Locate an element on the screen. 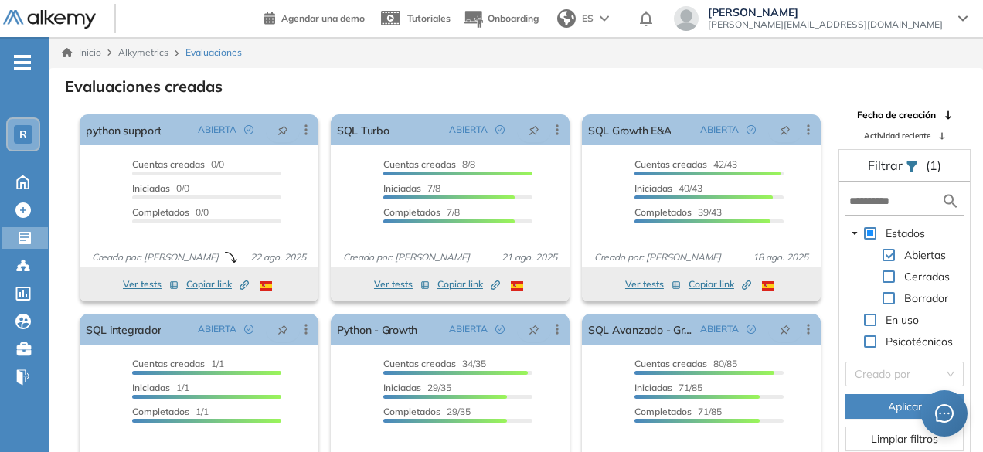  span: message is located at coordinates (944, 413).